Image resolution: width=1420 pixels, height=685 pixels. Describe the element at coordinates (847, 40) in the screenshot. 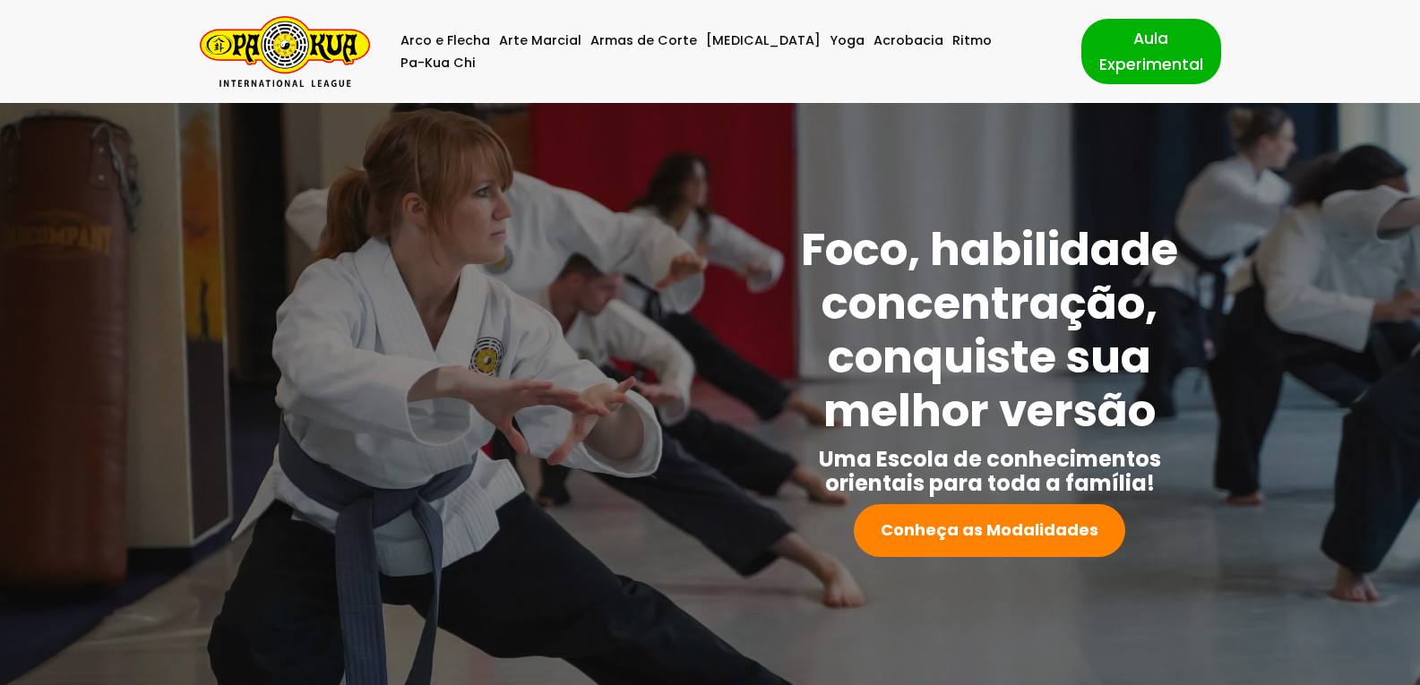

I see `a: Yoga` at that location.